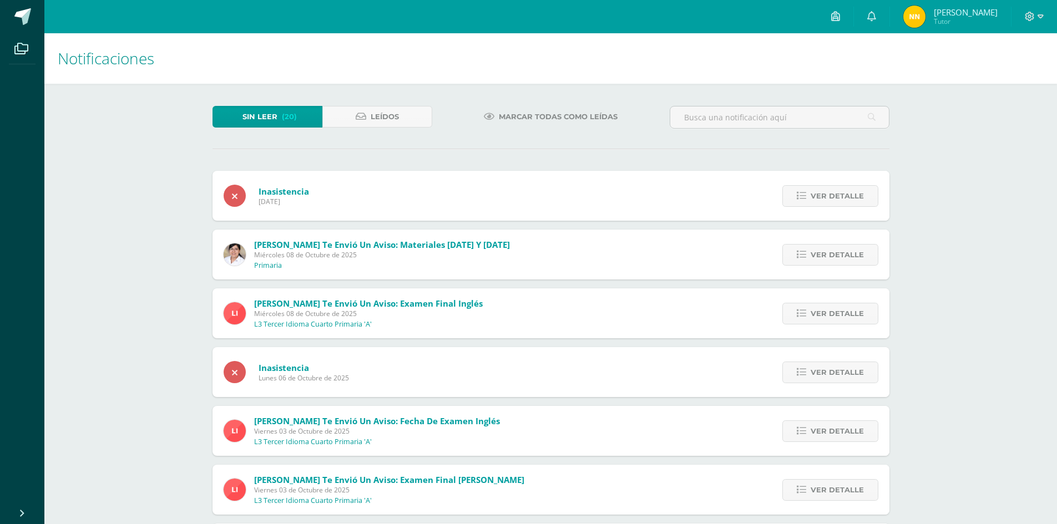 The image size is (1057, 524). What do you see at coordinates (106, 58) in the screenshot?
I see `span: Notificaciones` at bounding box center [106, 58].